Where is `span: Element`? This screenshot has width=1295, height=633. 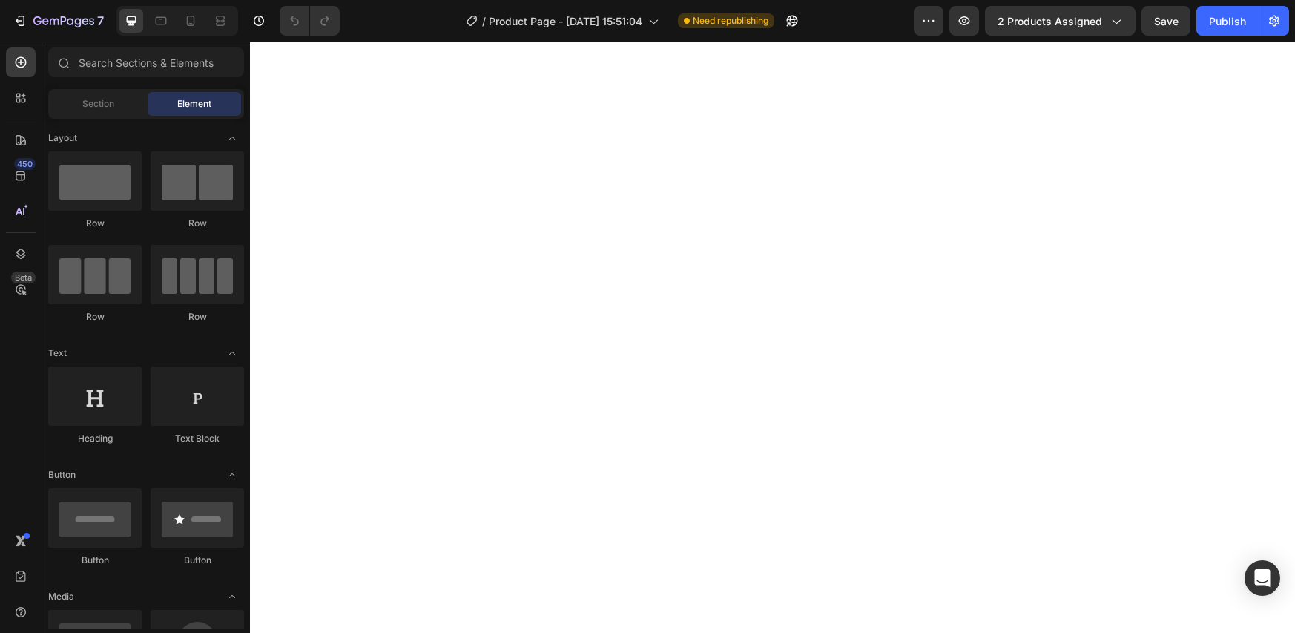 span: Element is located at coordinates (194, 104).